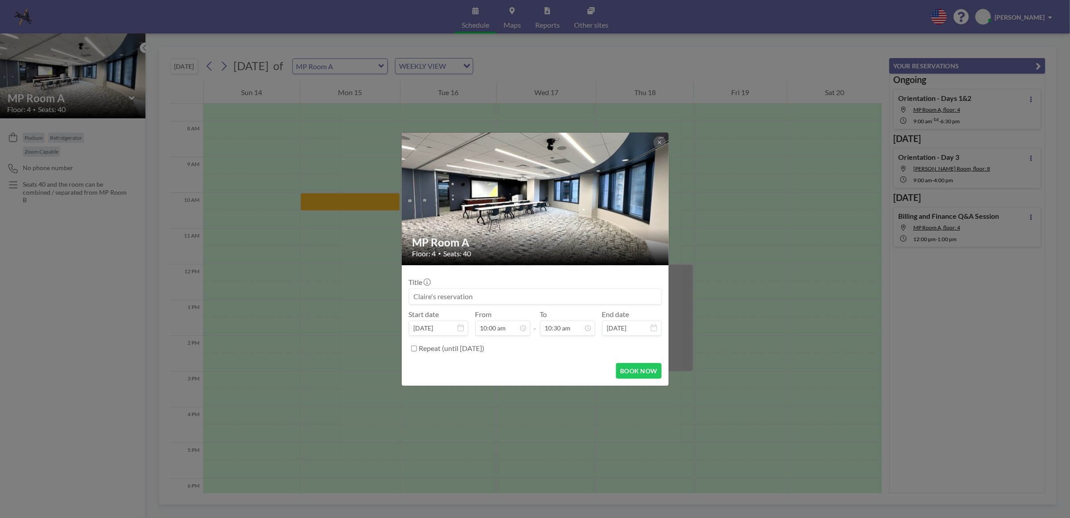  I want to click on label: End date, so click(616, 314).